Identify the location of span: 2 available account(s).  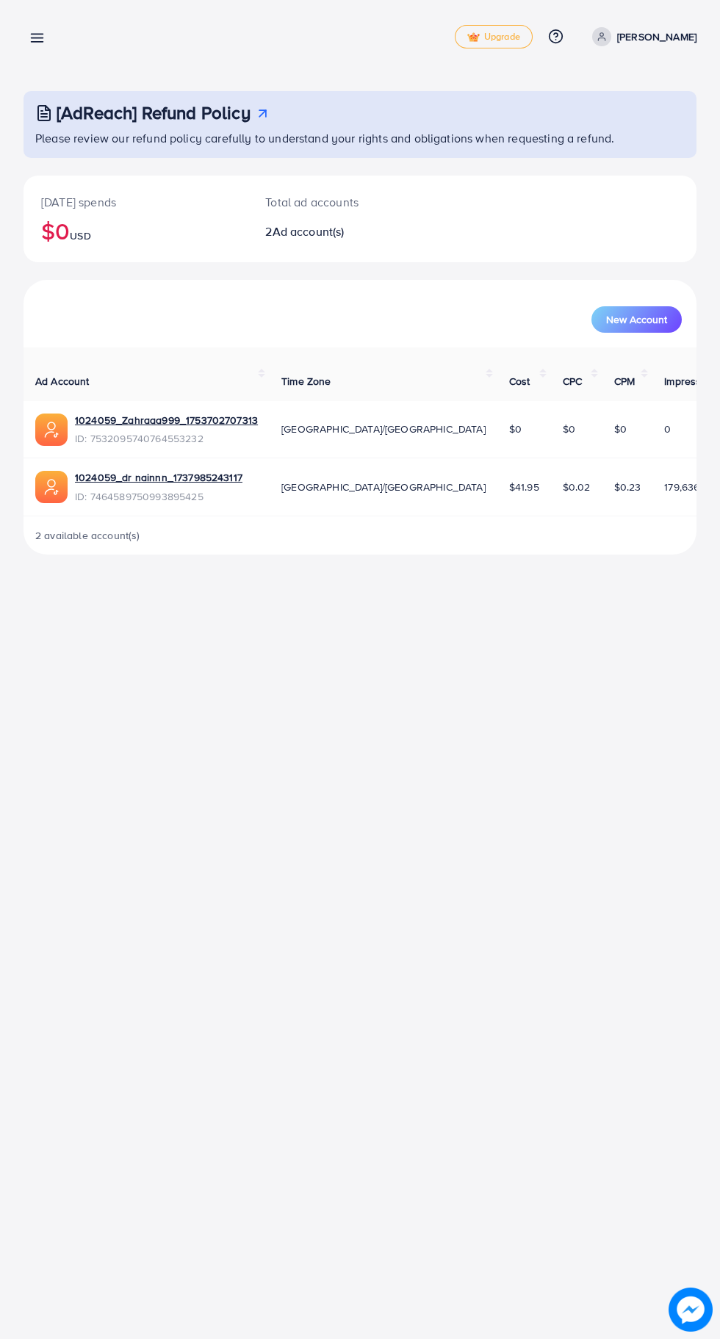
(87, 535).